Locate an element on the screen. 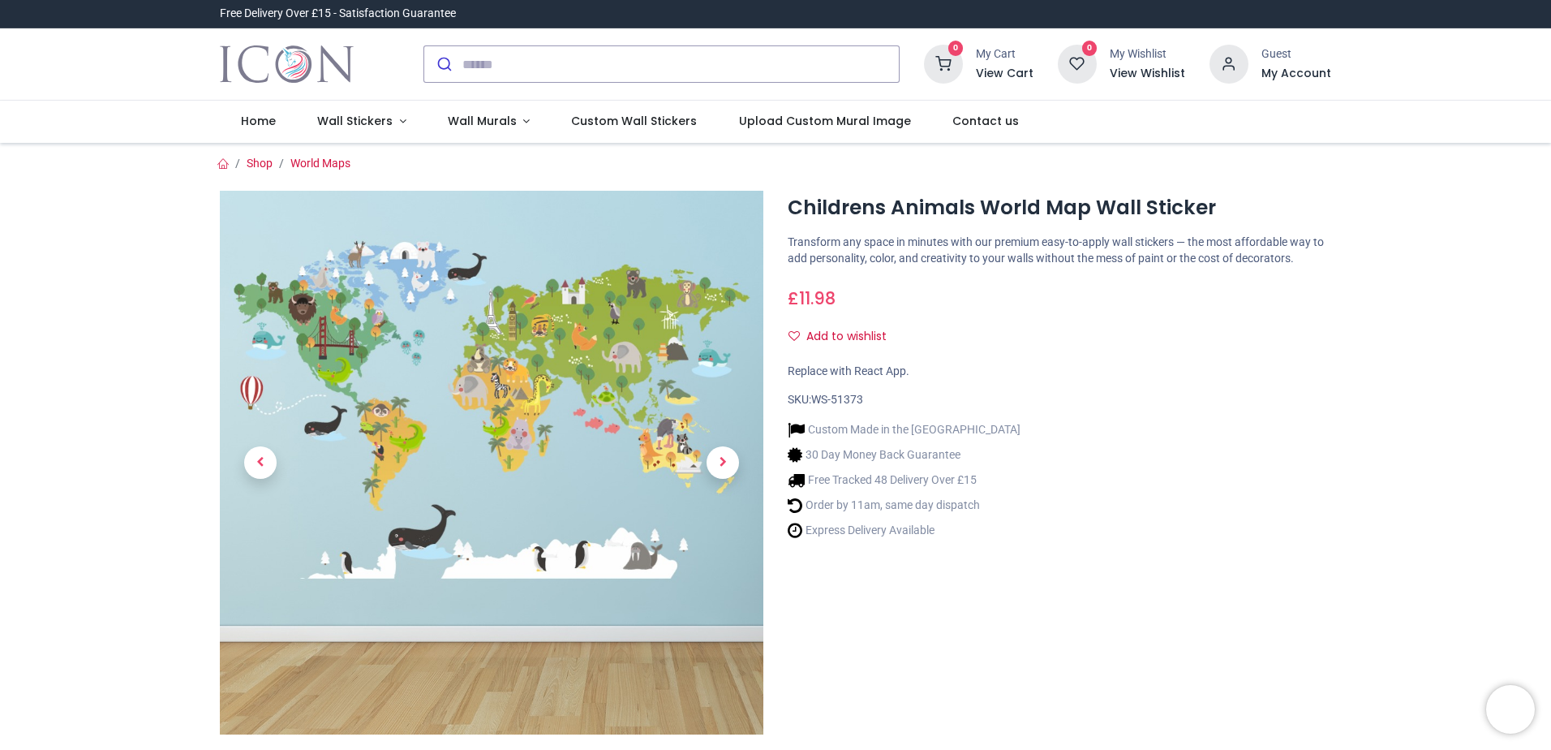 The image size is (1551, 750). span: Logo of Icon Wall Stickers is located at coordinates (286, 64).